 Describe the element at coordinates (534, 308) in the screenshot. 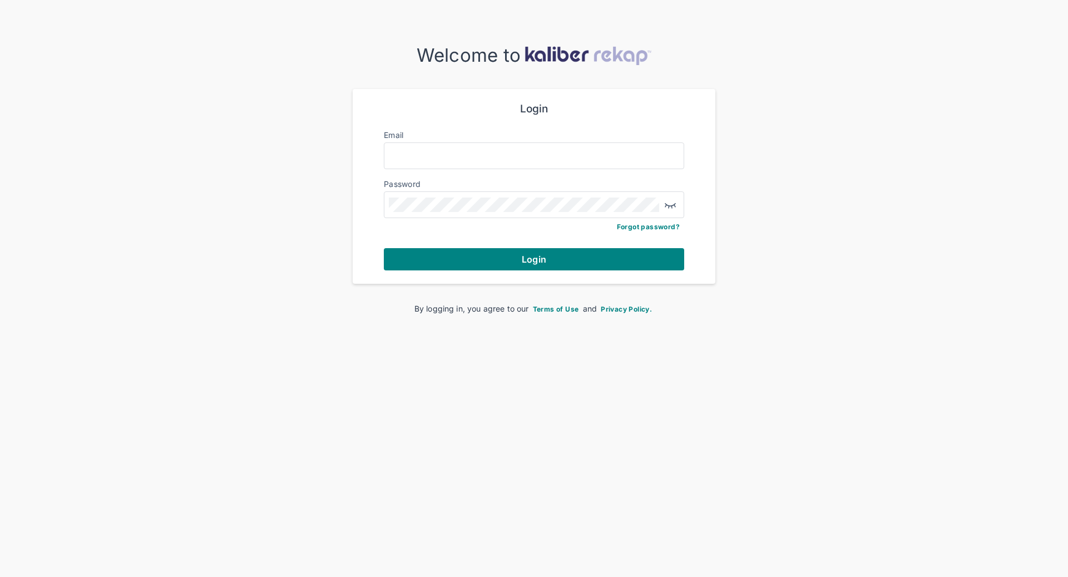

I see `div: By logging in, you agree to our and` at that location.